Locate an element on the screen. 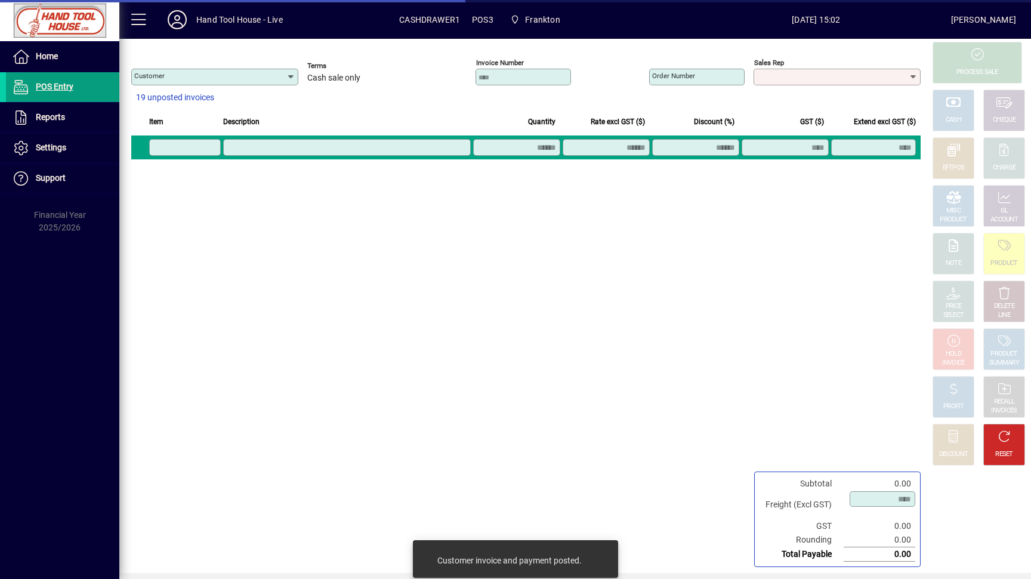 The width and height of the screenshot is (1031, 579). div: PROCESS SALE is located at coordinates (978, 72).